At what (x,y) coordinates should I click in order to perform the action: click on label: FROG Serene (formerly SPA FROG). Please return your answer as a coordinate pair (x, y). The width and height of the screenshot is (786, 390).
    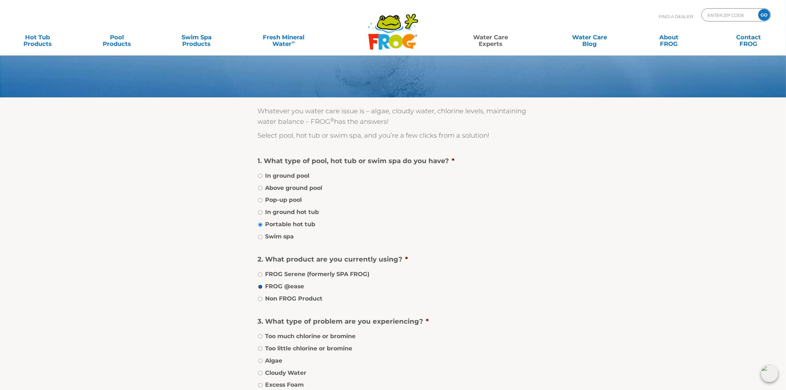
    Looking at the image, I should click on (317, 274).